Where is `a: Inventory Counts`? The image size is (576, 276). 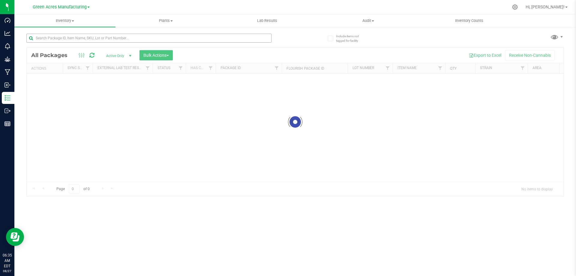 a: Inventory Counts is located at coordinates (469, 21).